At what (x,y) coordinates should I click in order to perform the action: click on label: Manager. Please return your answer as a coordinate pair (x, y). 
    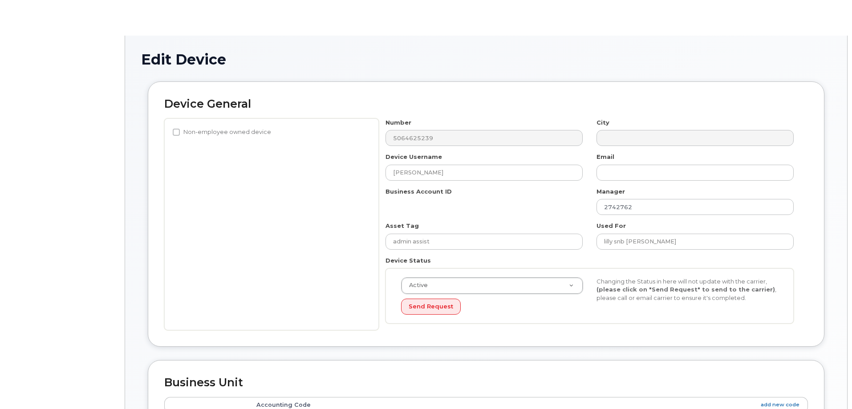
    Looking at the image, I should click on (611, 192).